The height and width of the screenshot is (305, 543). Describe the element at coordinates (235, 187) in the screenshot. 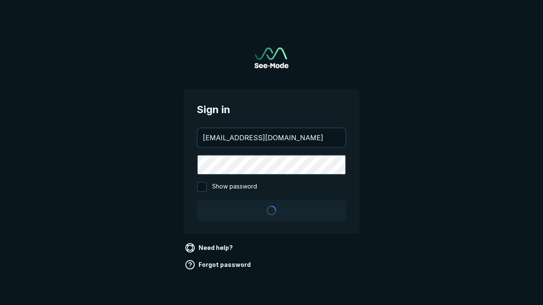

I see `span: Show password` at that location.